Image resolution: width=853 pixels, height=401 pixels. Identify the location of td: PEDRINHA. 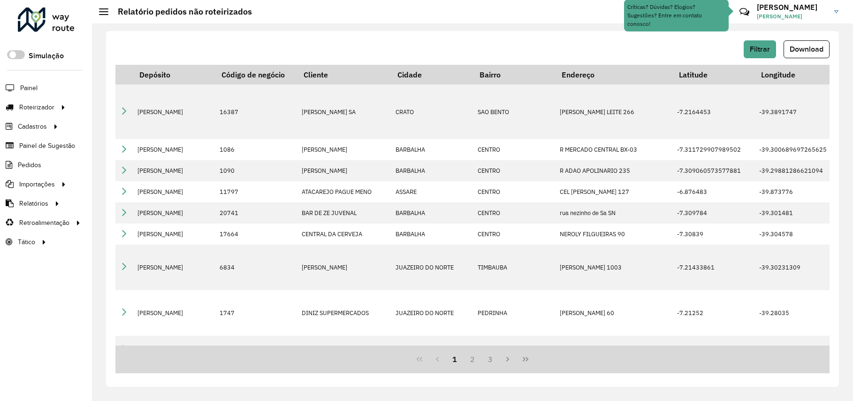
(514, 313).